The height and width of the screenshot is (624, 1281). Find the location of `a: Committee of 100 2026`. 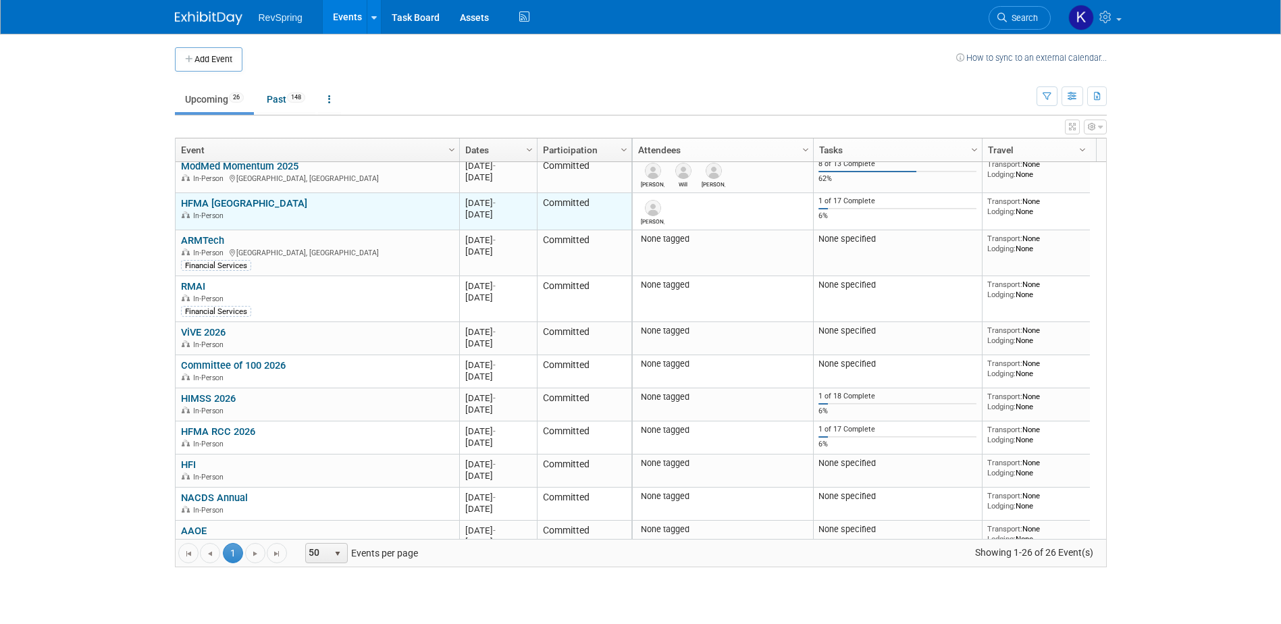

a: Committee of 100 2026 is located at coordinates (233, 365).